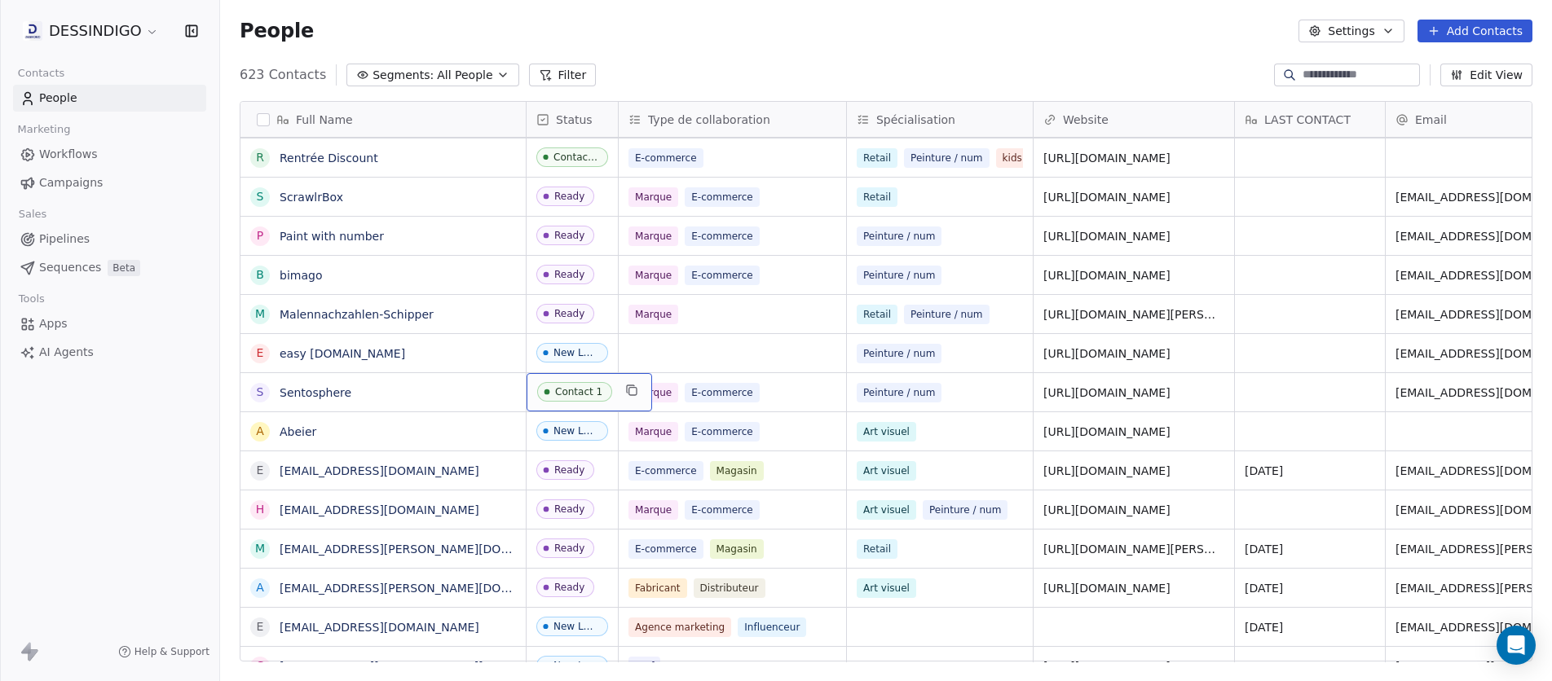  I want to click on span: Campaigns, so click(71, 183).